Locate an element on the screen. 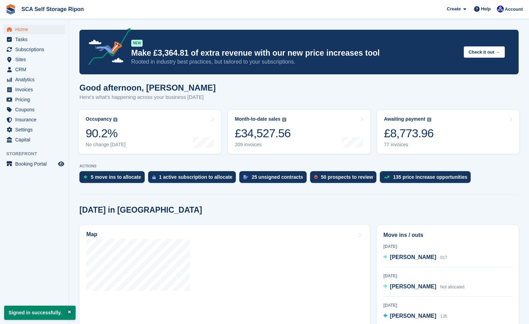 The width and height of the screenshot is (529, 324). span: Coupons is located at coordinates (36, 109).